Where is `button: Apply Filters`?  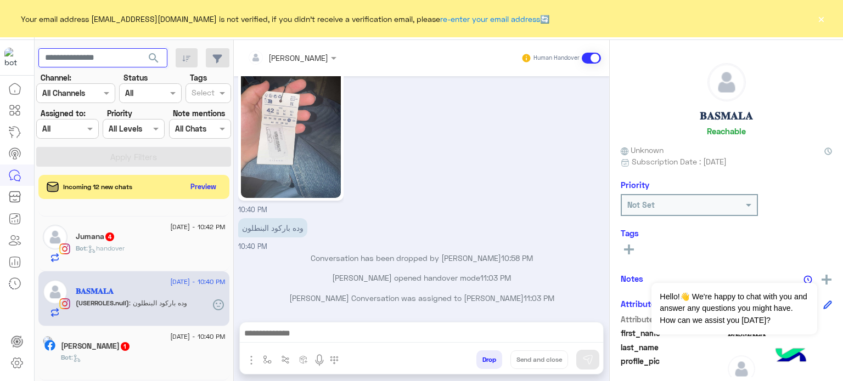 button: Apply Filters is located at coordinates (133, 157).